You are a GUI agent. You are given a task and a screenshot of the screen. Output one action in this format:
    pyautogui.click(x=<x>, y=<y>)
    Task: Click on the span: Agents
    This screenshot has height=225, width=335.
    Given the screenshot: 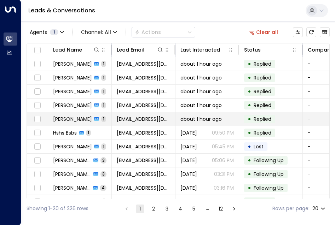 What is the action you would take?
    pyautogui.click(x=38, y=32)
    